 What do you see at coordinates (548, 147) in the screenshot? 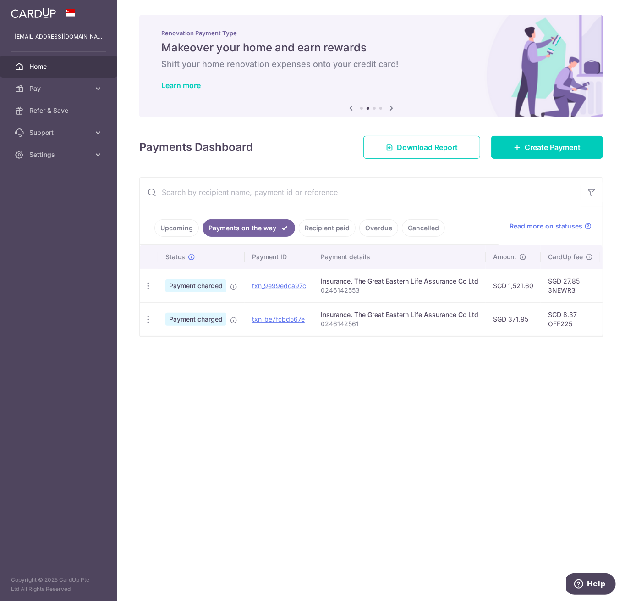
I see `a: Create Payment` at bounding box center [548, 147].